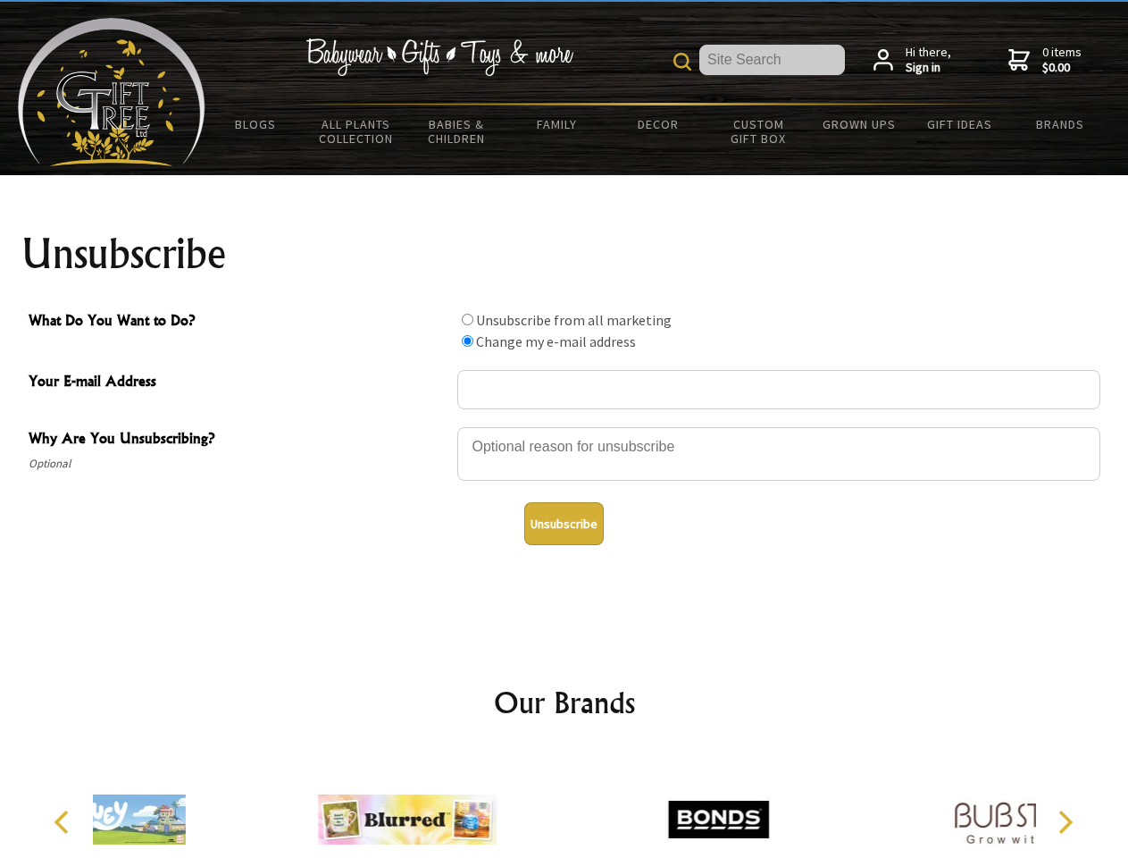 The width and height of the screenshot is (1128, 858). What do you see at coordinates (1062, 60) in the screenshot?
I see `span: 0 items` at bounding box center [1062, 60].